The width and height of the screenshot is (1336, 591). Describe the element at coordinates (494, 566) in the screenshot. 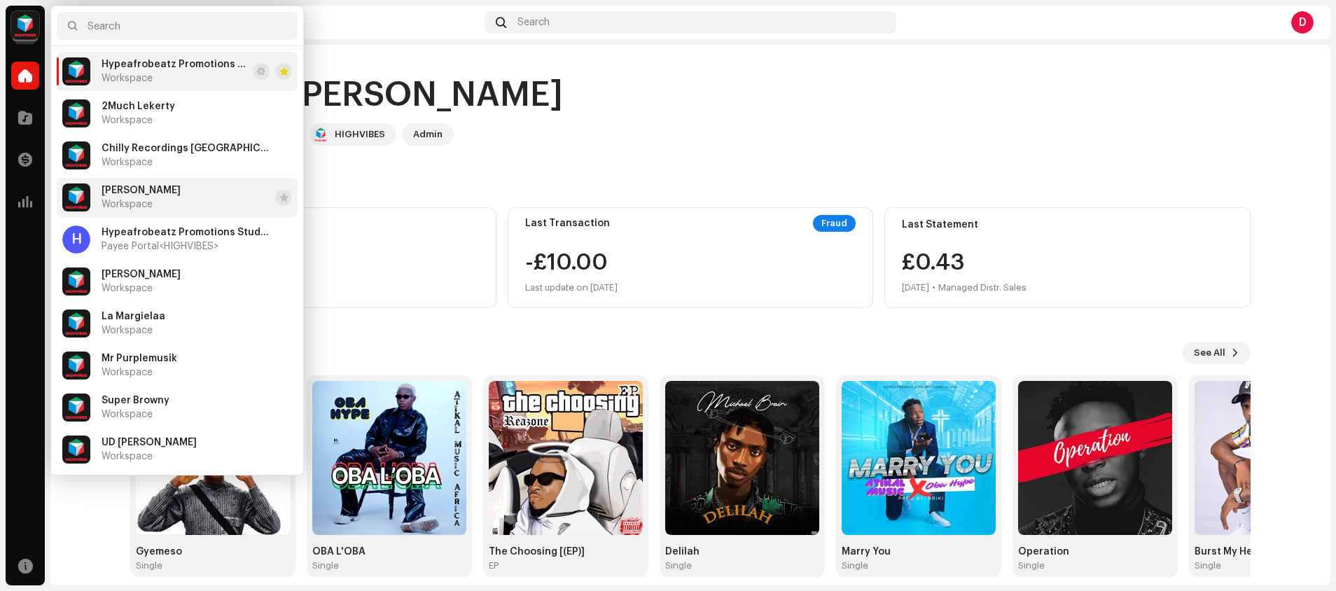

I see `div: EP` at that location.